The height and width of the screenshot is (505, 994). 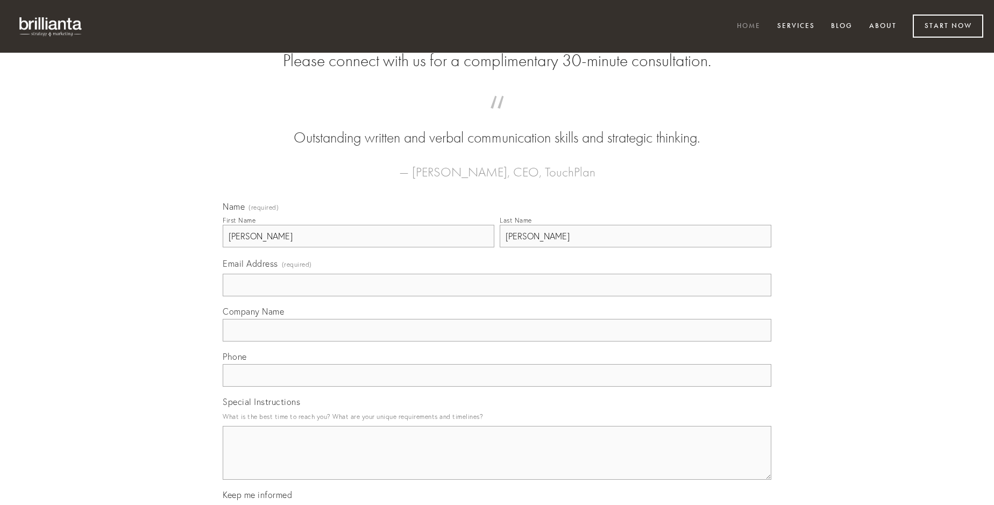 I want to click on span: Name, so click(x=233, y=207).